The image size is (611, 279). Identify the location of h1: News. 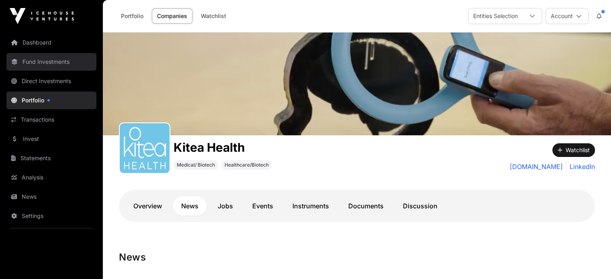
(357, 258).